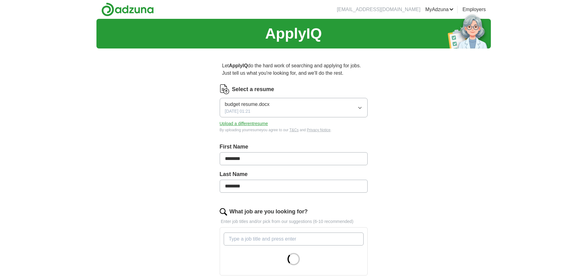  I want to click on a: T&Cs, so click(294, 130).